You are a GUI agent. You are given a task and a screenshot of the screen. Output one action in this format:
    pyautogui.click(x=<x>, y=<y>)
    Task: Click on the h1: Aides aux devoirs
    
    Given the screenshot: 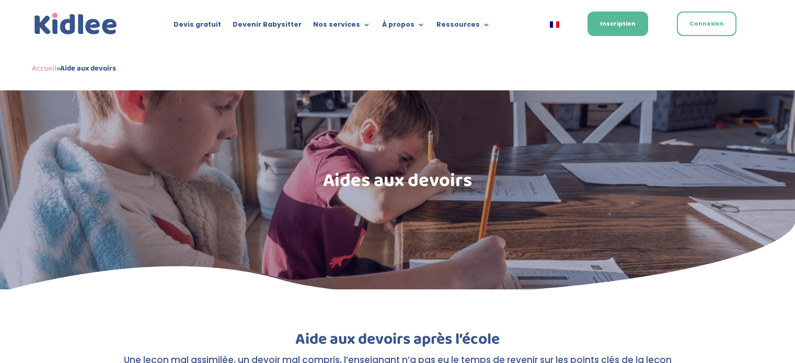 What is the action you would take?
    pyautogui.click(x=398, y=184)
    